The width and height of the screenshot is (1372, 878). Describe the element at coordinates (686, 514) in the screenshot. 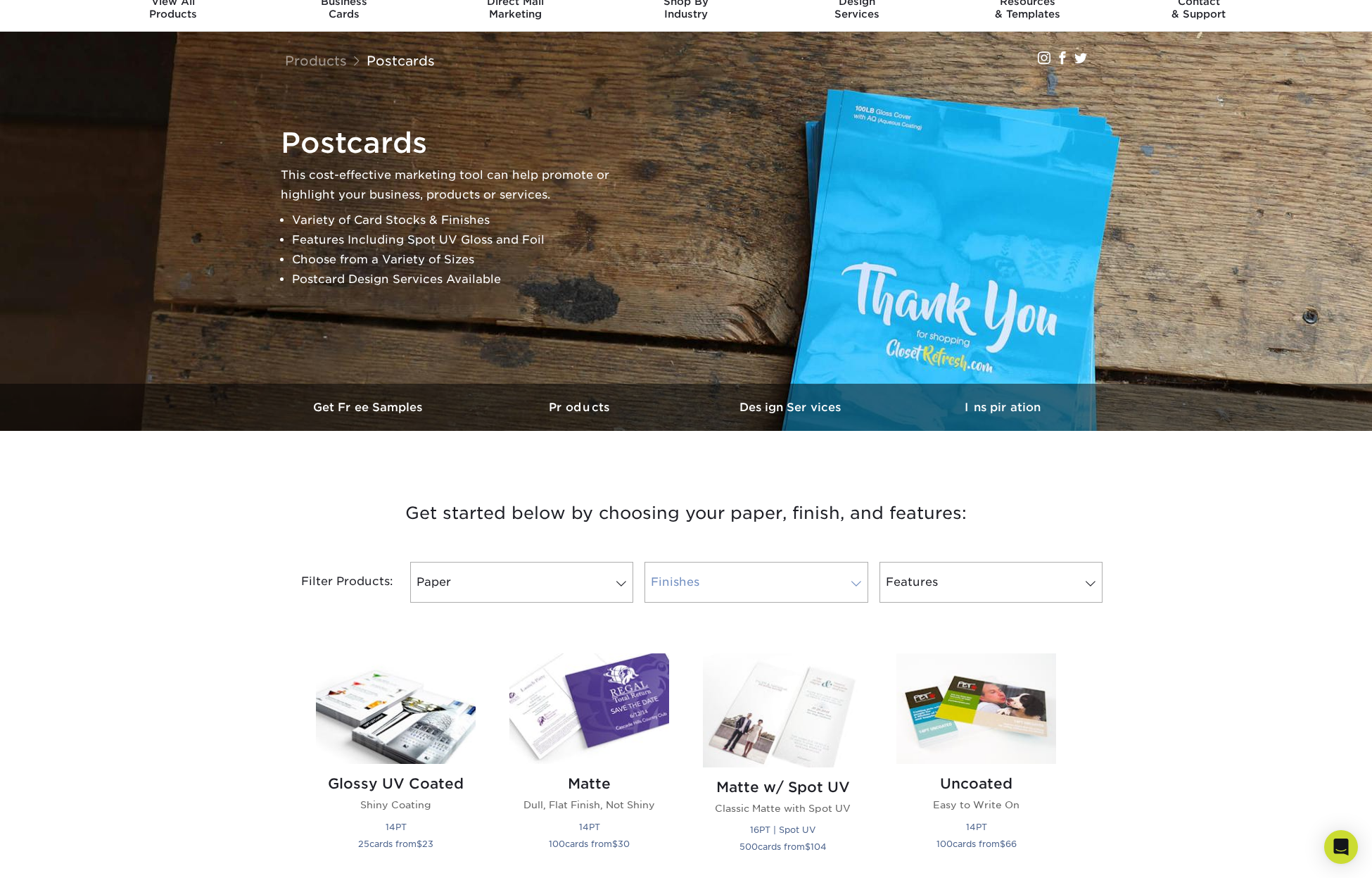

I see `h3: Get started below by choosing your paper, finish, and features:` at that location.